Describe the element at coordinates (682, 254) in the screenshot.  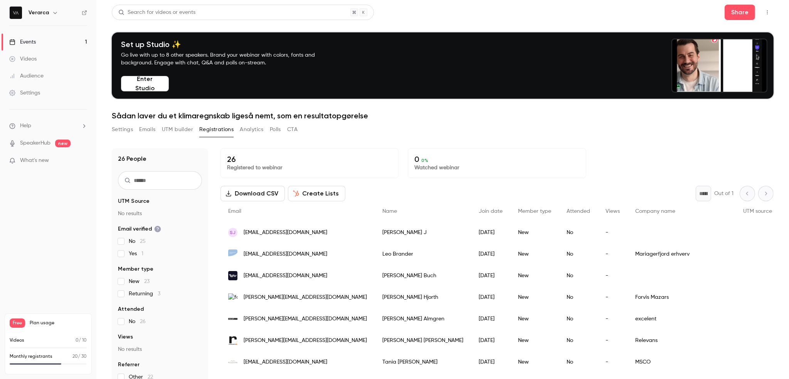
I see `div: Mariagerfjord erhverv` at that location.